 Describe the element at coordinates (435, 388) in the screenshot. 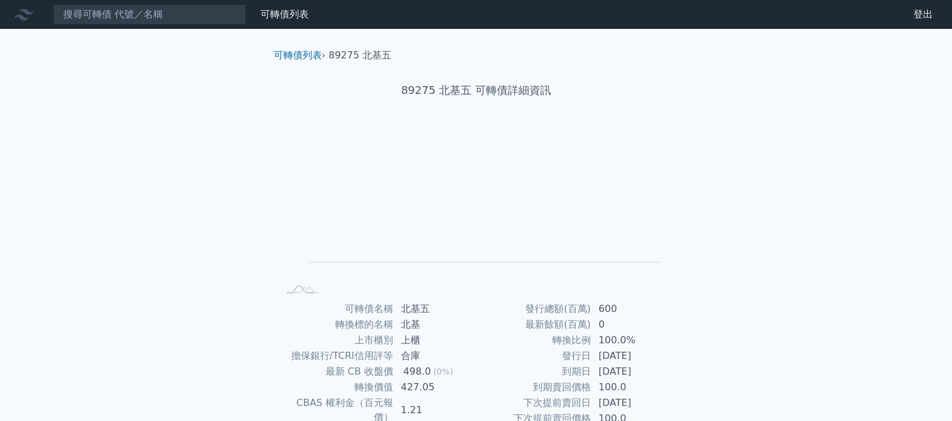

I see `td: 427.05` at that location.